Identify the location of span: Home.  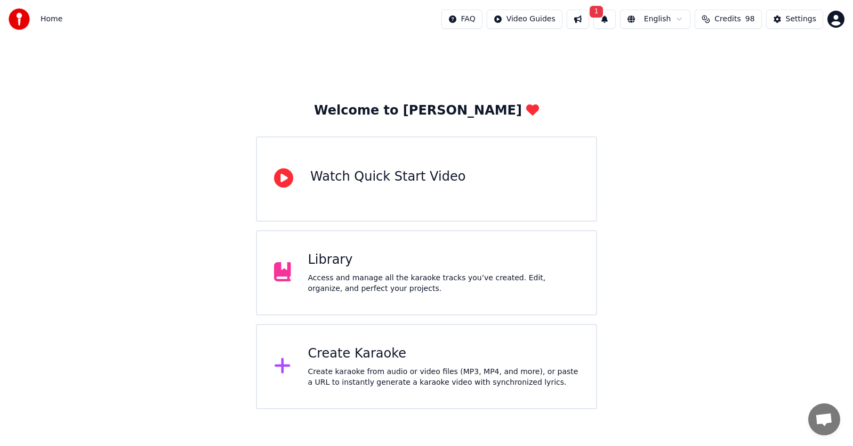
(51, 19).